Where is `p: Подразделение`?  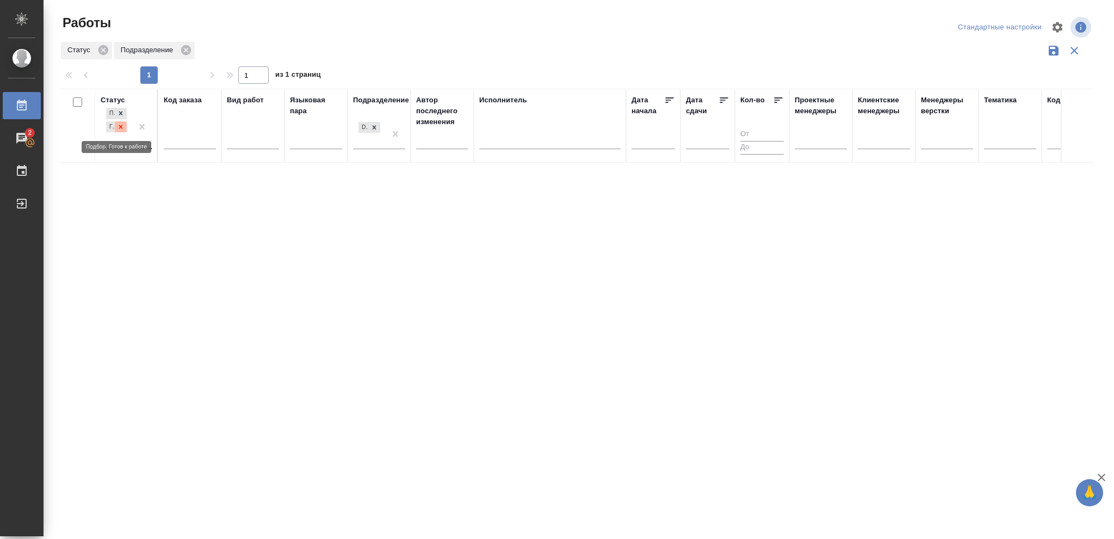
p: Подразделение is located at coordinates (148, 50).